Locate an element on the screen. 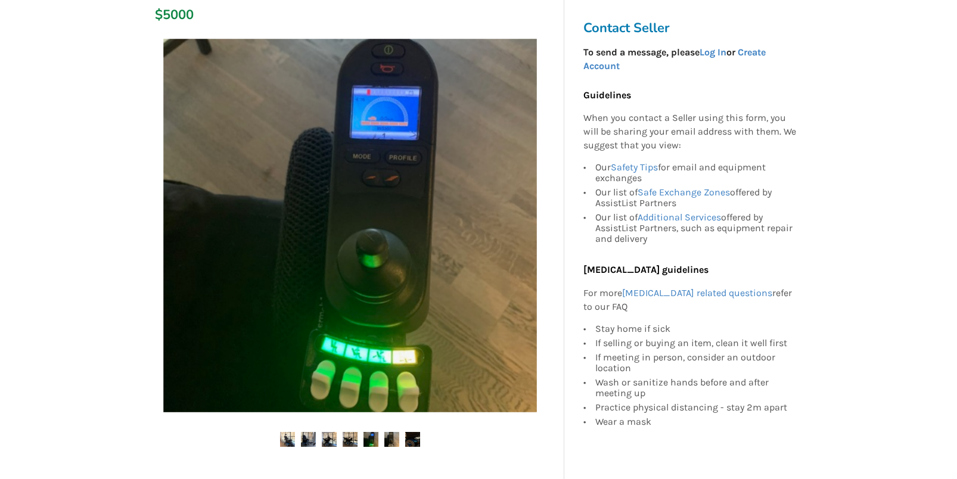 The width and height of the screenshot is (957, 479). p: When you contact a Seller using this form, you will be sharing your email address with them. We s... is located at coordinates (690, 132).